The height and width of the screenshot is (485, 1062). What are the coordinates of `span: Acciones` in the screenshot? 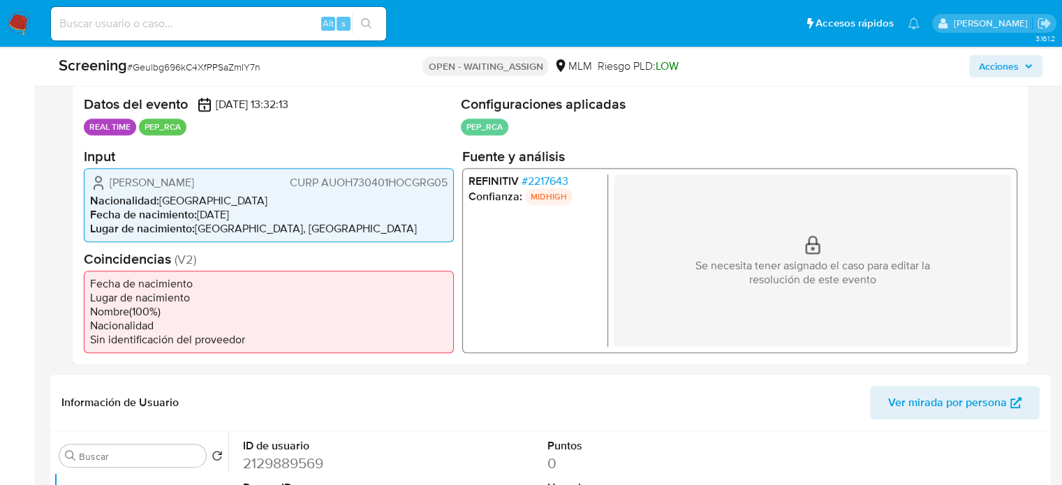 It's located at (998, 66).